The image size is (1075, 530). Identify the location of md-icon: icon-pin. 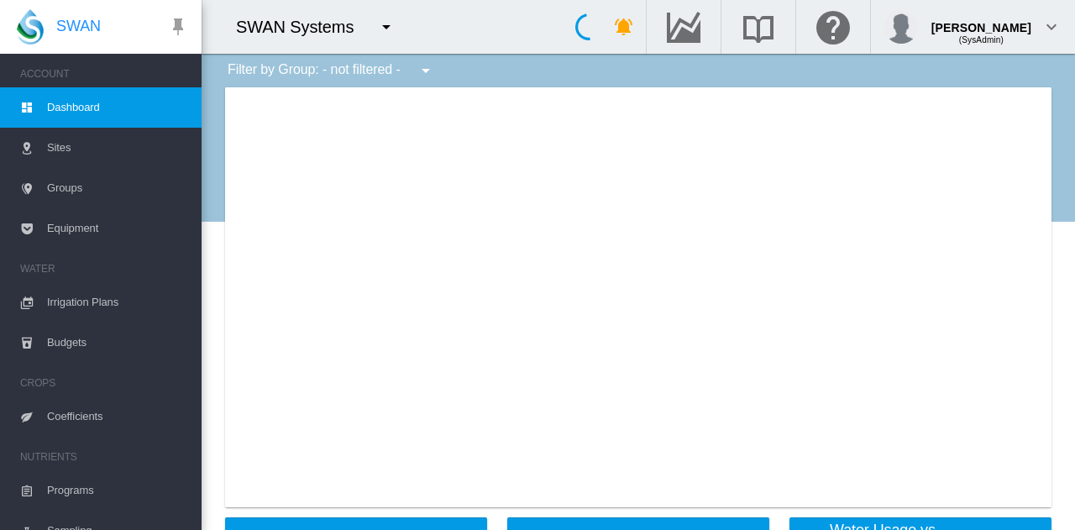
(178, 27).